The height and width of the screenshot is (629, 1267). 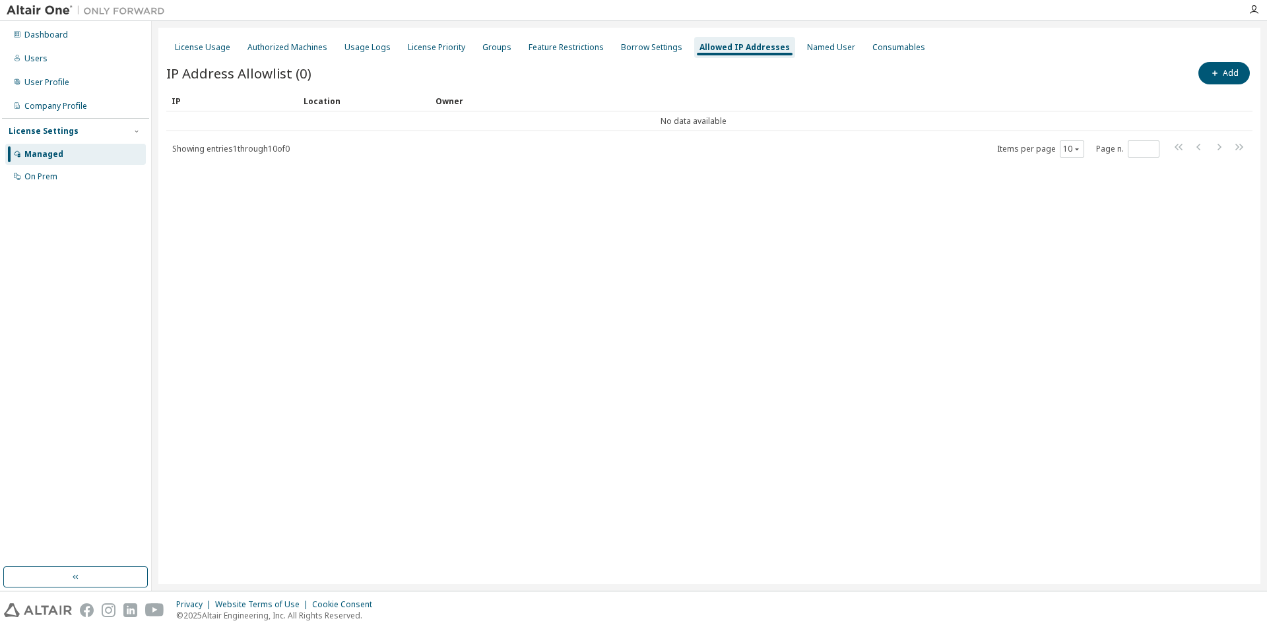 What do you see at coordinates (44, 154) in the screenshot?
I see `div: Managed` at bounding box center [44, 154].